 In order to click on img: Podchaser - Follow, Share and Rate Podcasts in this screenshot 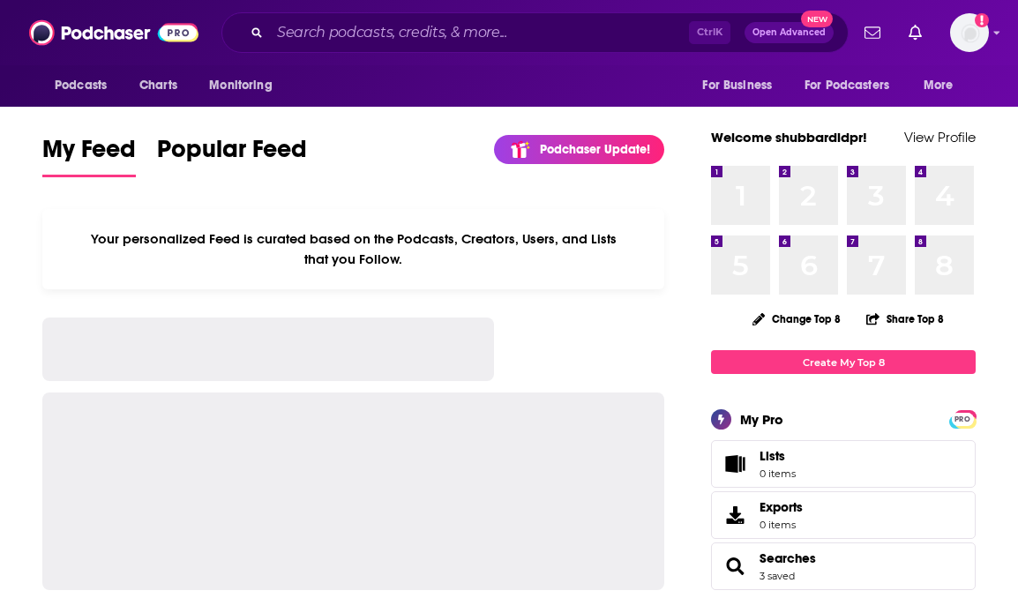, I will do `click(114, 33)`.